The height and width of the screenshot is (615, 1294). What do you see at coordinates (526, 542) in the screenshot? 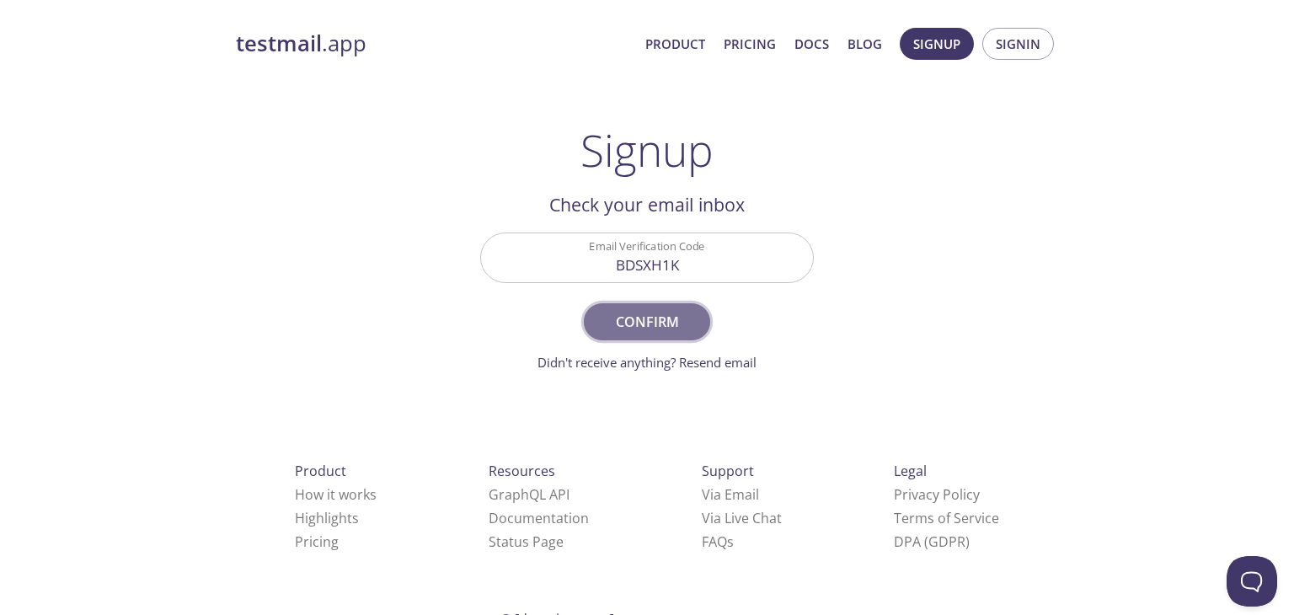
I see `a: Status Page` at bounding box center [526, 542].